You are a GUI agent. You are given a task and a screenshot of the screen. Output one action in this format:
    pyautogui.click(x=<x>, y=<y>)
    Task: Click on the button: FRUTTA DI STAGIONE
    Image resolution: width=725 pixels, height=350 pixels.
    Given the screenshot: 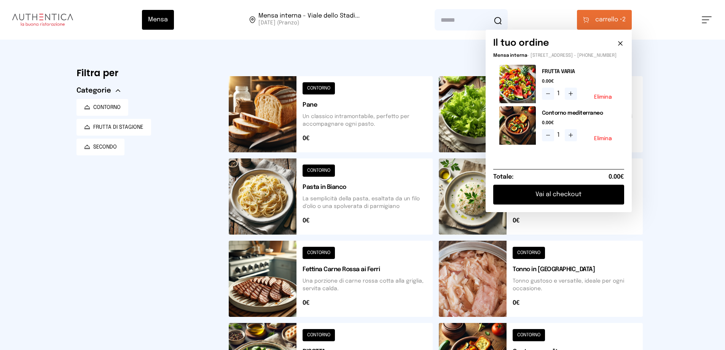 What is the action you would take?
    pyautogui.click(x=114, y=127)
    